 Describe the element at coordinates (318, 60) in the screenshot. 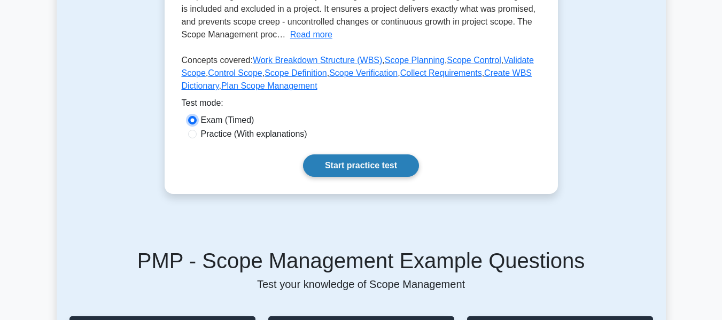

I see `a: Work Breakdown Structure (WBS)` at that location.